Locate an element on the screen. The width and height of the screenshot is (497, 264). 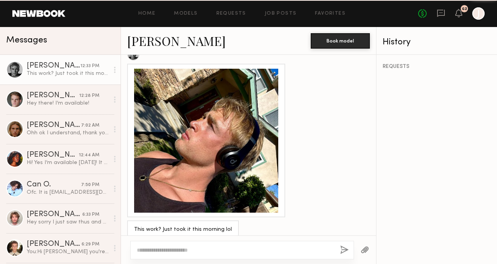
div: 6:33 PM is located at coordinates (91, 215).